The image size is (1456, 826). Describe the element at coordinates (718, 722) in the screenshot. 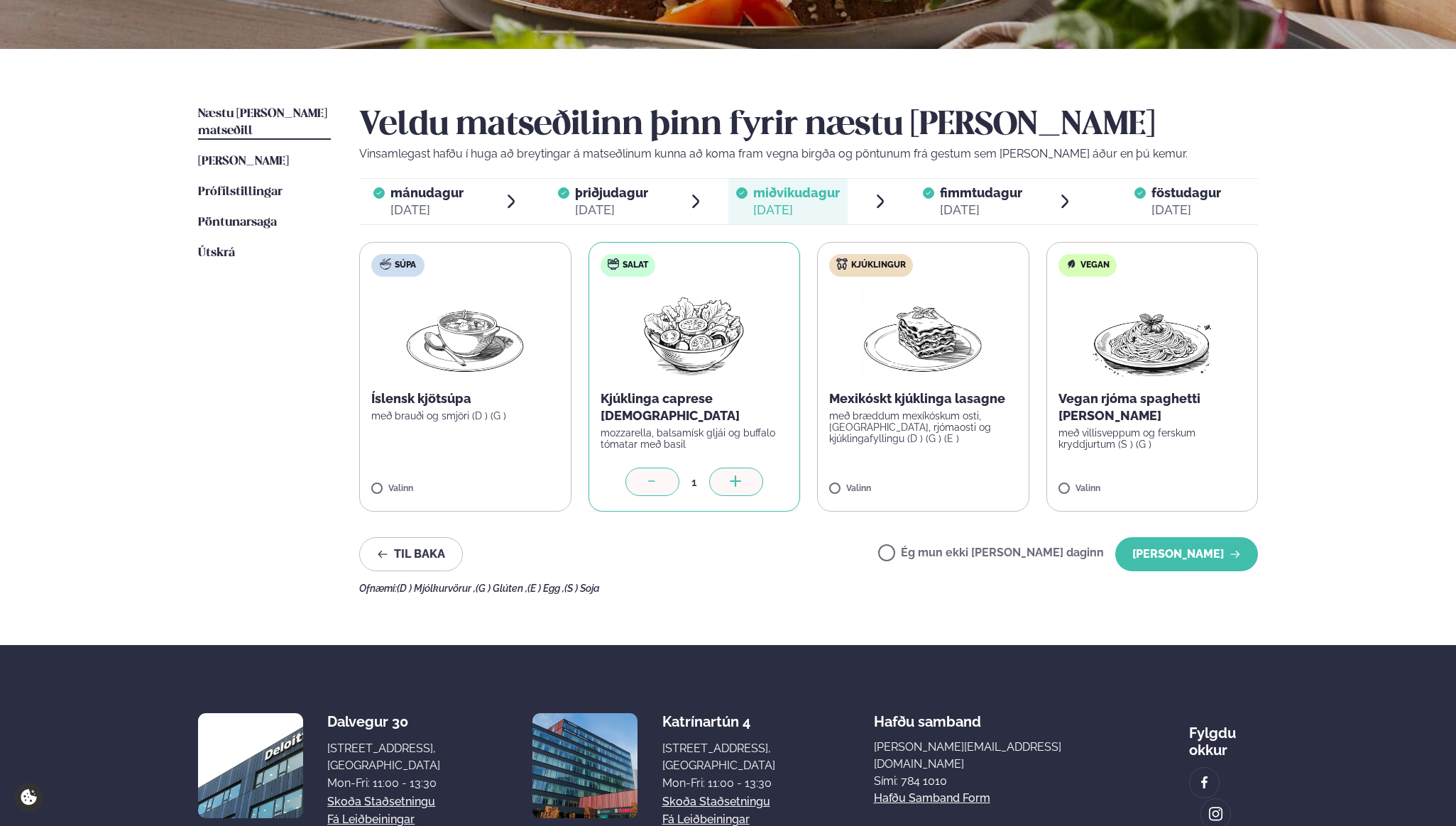

I see `div: Katrínartún 4` at that location.